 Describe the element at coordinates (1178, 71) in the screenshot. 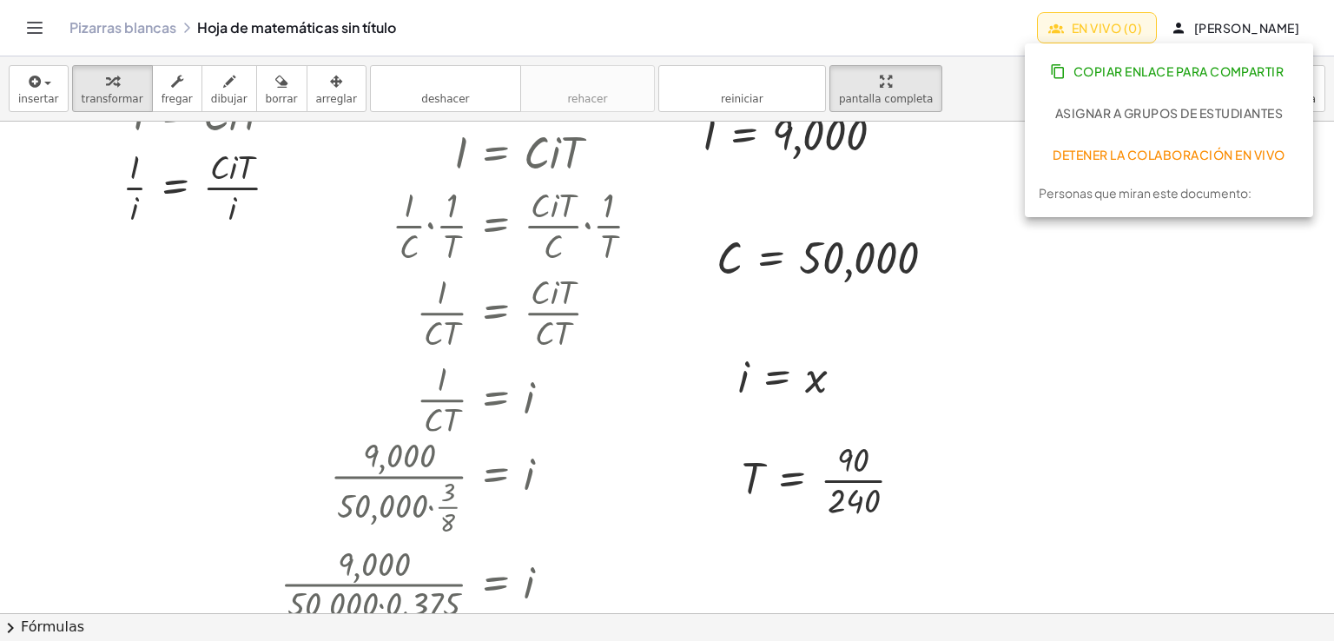

I see `font: Copiar enlace para compartir` at that location.